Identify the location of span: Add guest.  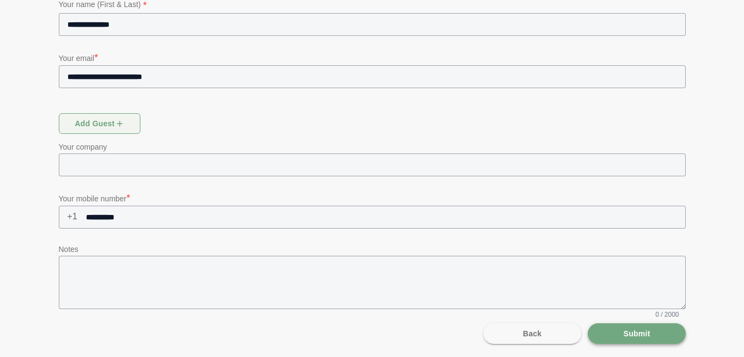
(99, 124).